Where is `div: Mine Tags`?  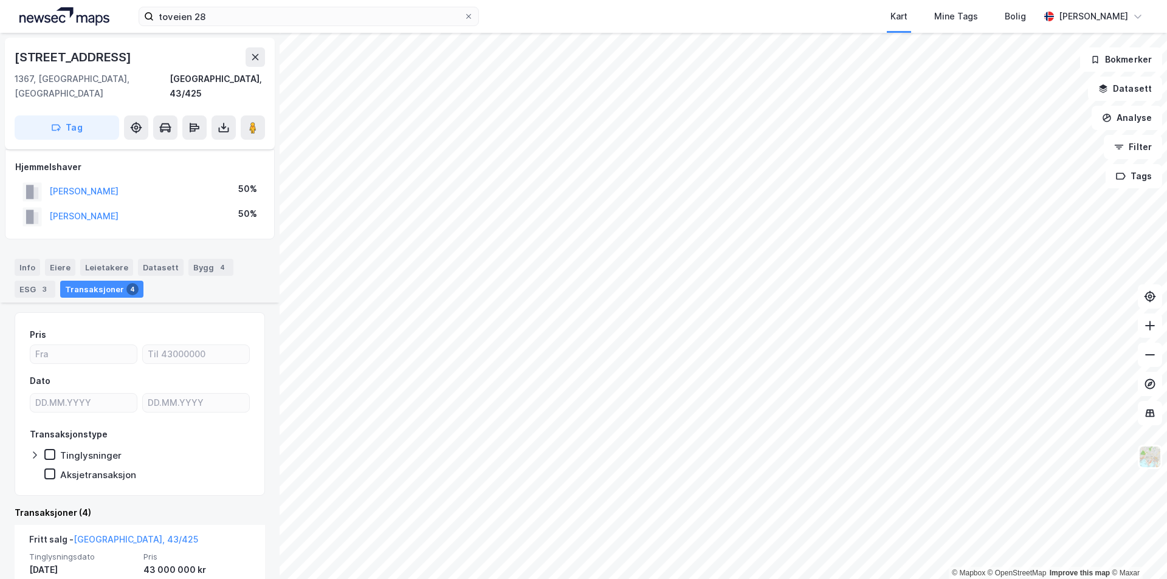
div: Mine Tags is located at coordinates (956, 16).